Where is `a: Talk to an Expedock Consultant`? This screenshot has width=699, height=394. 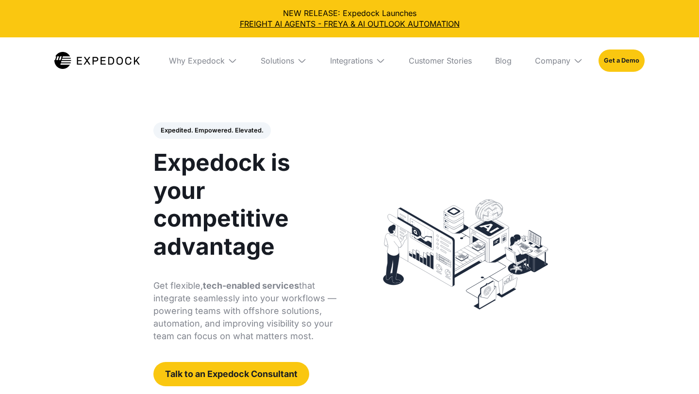 a: Talk to an Expedock Consultant is located at coordinates (231, 374).